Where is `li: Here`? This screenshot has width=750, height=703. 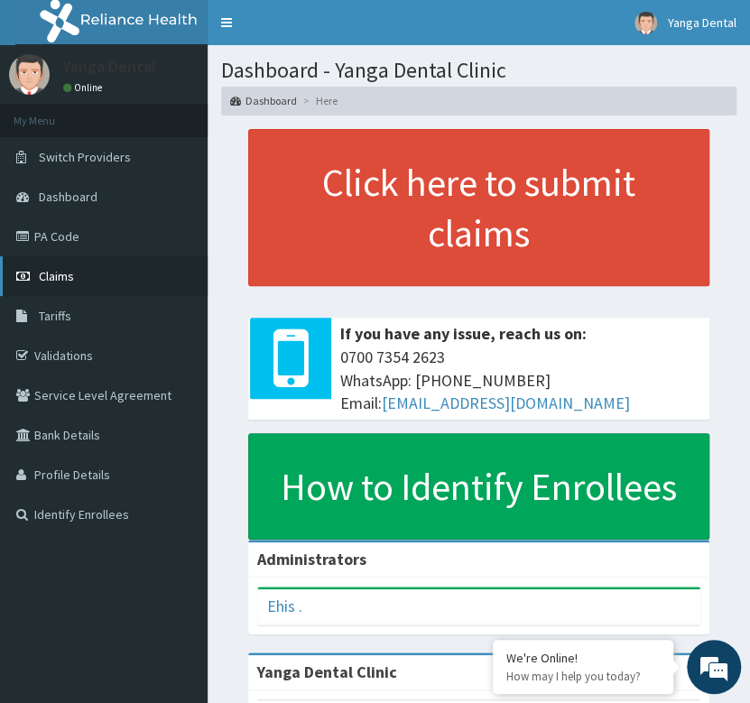 li: Here is located at coordinates (318, 100).